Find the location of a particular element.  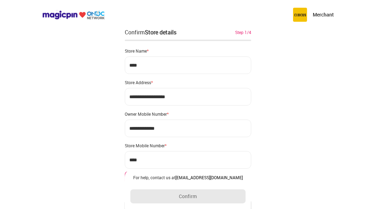

div: Owner Mobile Number is located at coordinates (188, 114).